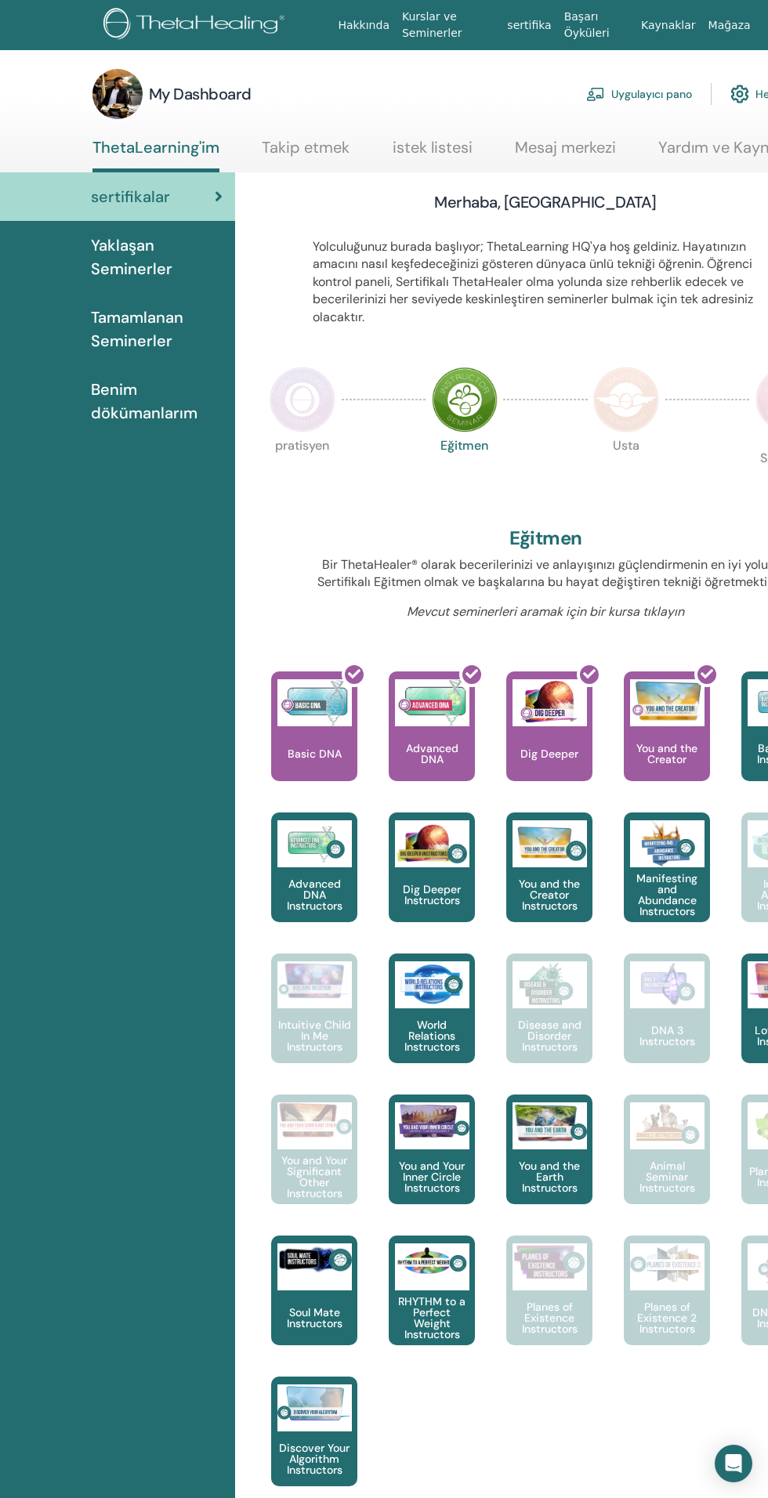  What do you see at coordinates (549, 1122) in the screenshot?
I see `img: You and the Earth Instructors` at bounding box center [549, 1122].